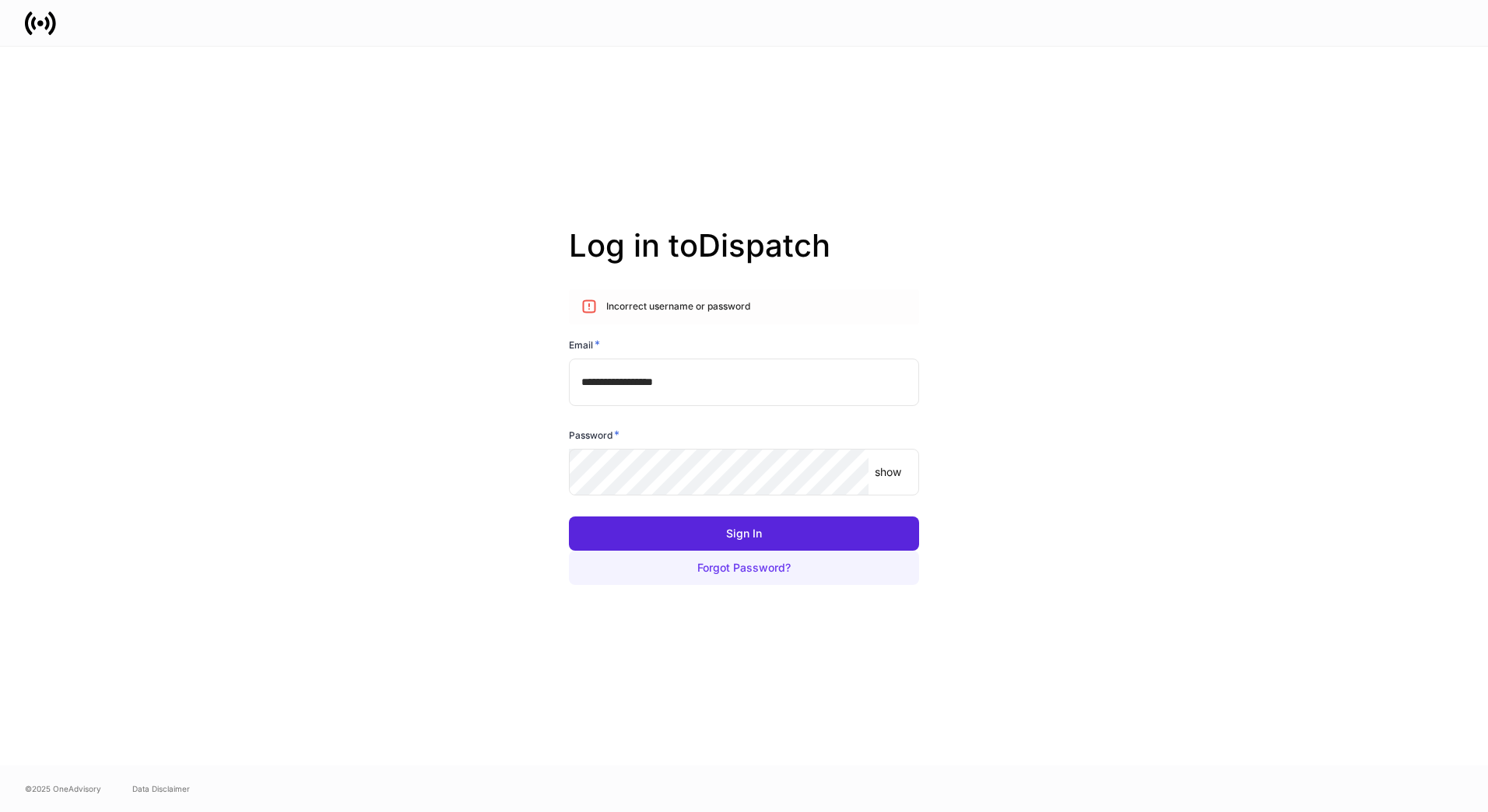  What do you see at coordinates (744, 568) in the screenshot?
I see `button: Forgot Password?` at bounding box center [744, 568].